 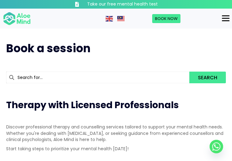 What do you see at coordinates (208, 77) in the screenshot?
I see `button: Search` at bounding box center [208, 77].